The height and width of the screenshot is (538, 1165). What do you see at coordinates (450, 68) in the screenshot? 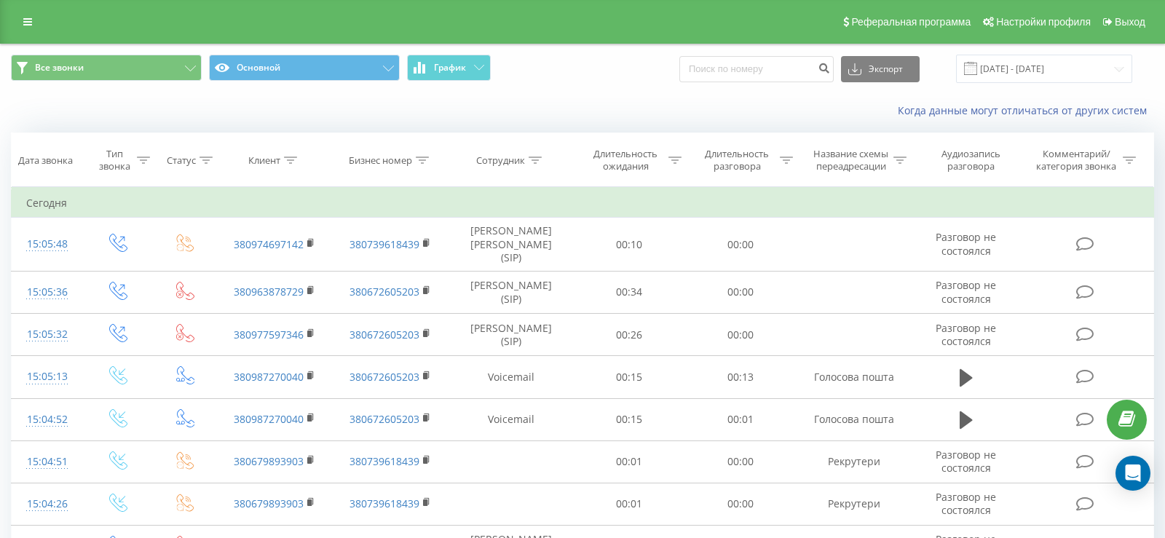
I see `span: График` at bounding box center [450, 68].